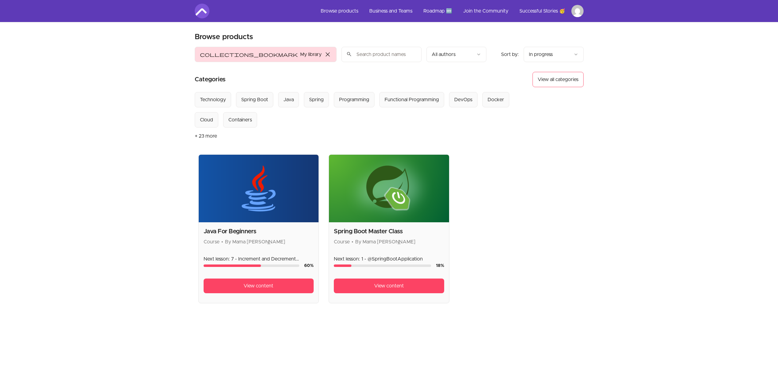 The image size is (778, 388). I want to click on button: Profile image for Dmitry Chigir, so click(578, 11).